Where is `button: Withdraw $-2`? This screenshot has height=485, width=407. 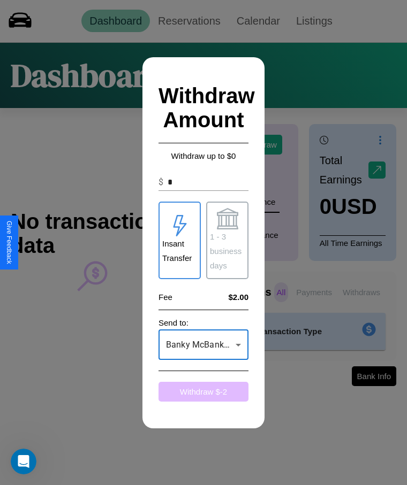 button: Withdraw $-2 is located at coordinates (203, 392).